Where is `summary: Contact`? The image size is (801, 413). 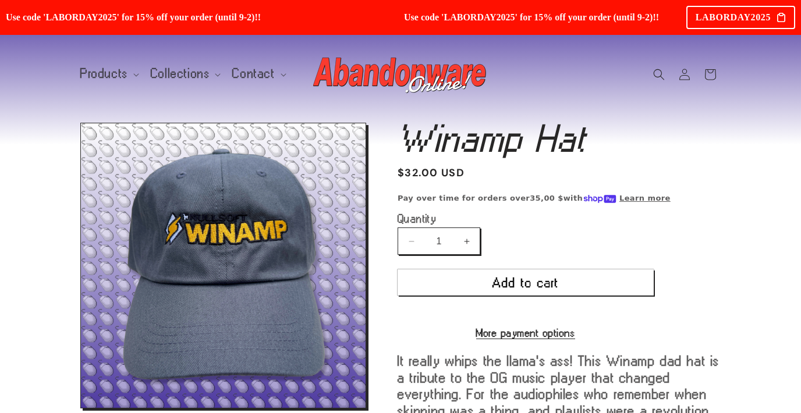 summary: Contact is located at coordinates (258, 74).